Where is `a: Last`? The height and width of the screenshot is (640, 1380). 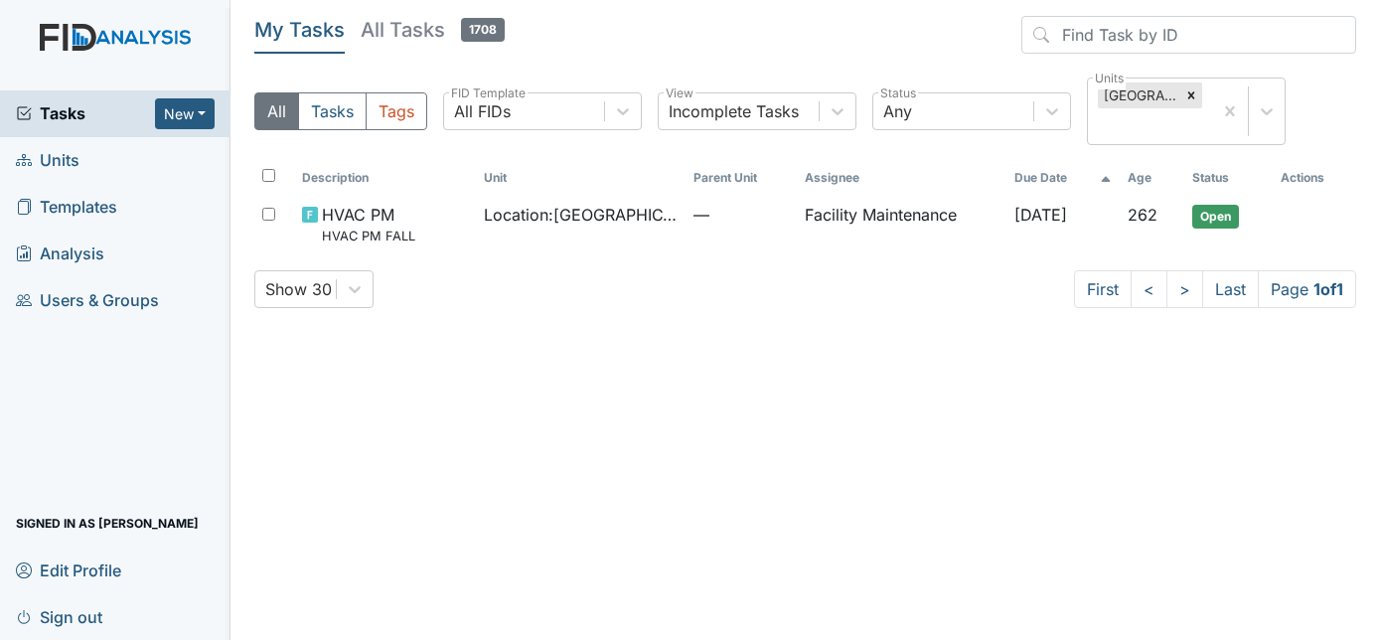 a: Last is located at coordinates (1230, 289).